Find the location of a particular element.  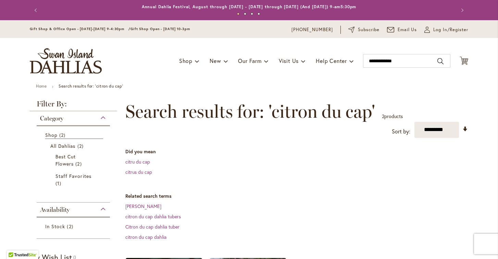

dt: Related search terms is located at coordinates (296, 196).